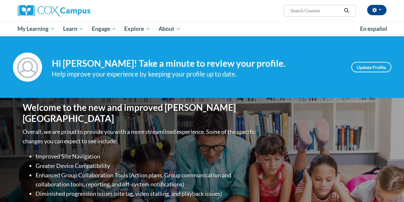 The width and height of the screenshot is (404, 202). Describe the element at coordinates (137, 29) in the screenshot. I see `span: Explore` at that location.